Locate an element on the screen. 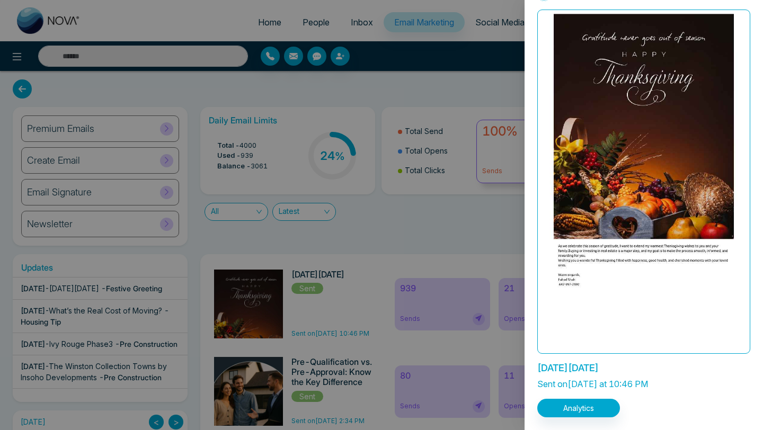 The height and width of the screenshot is (430, 763). button: Analytics is located at coordinates (579, 408).